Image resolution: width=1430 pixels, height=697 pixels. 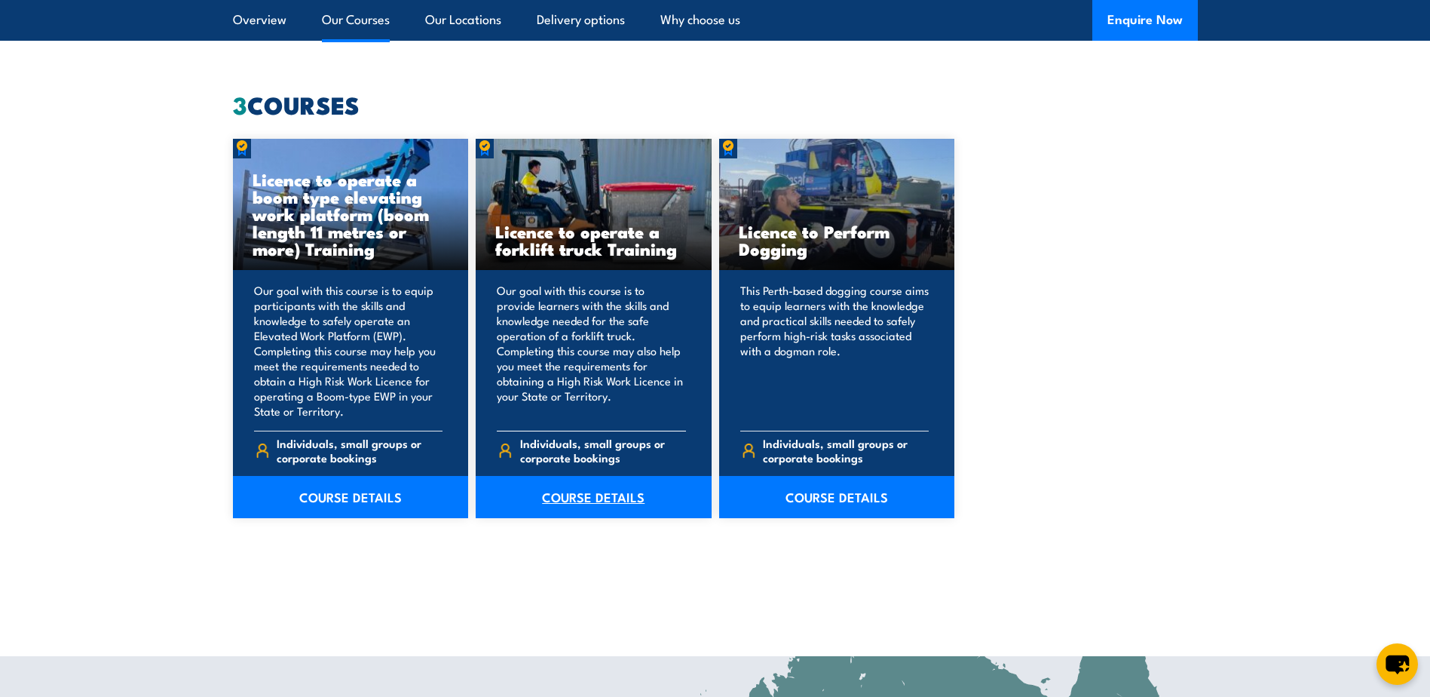 What do you see at coordinates (591, 351) in the screenshot?
I see `p: Our goal with this course is to provide learners with the skills and knowledge needed for the saf...` at bounding box center [591, 351].